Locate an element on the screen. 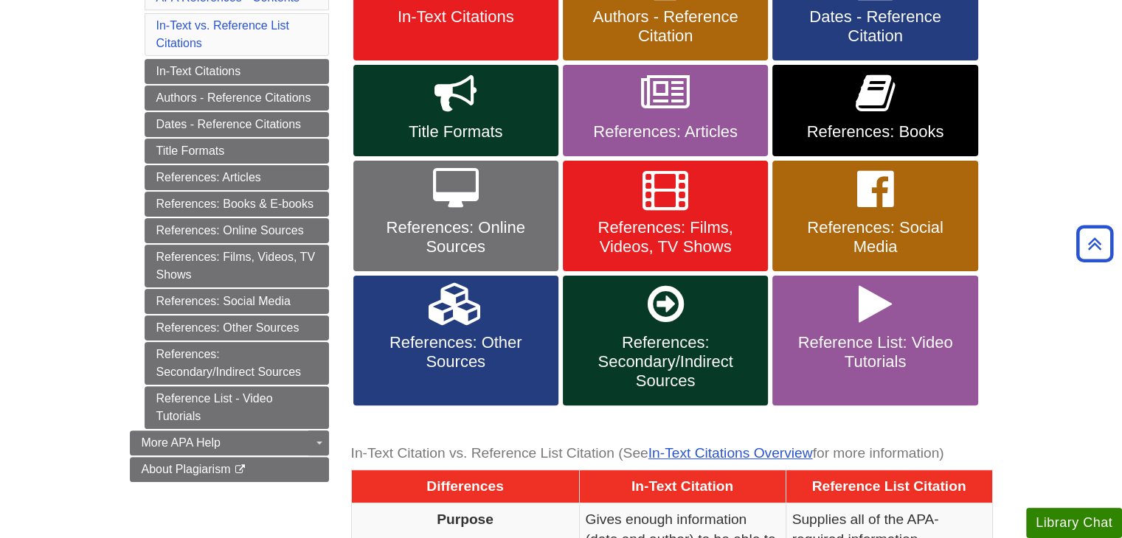 Image resolution: width=1122 pixels, height=538 pixels. button: Library Chat is located at coordinates (1074, 523).